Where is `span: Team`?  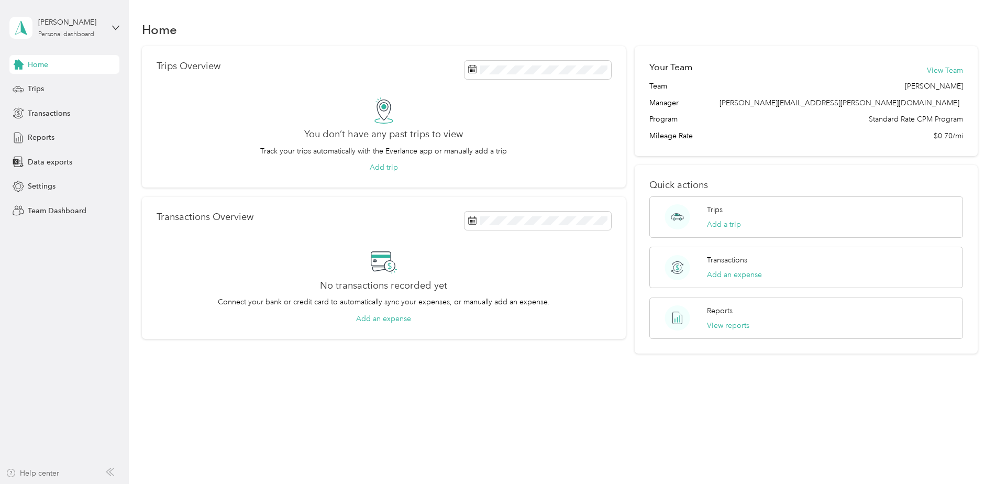
span: Team is located at coordinates (658, 86).